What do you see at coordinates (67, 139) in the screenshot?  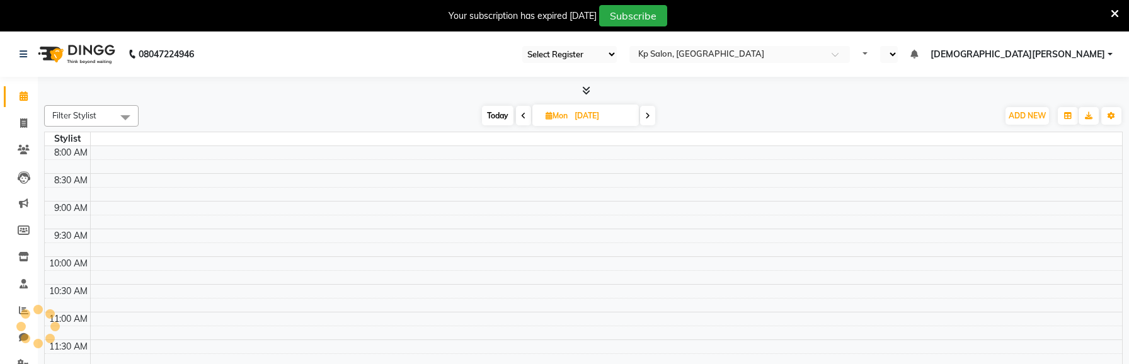 I see `div: Stylist` at bounding box center [67, 139].